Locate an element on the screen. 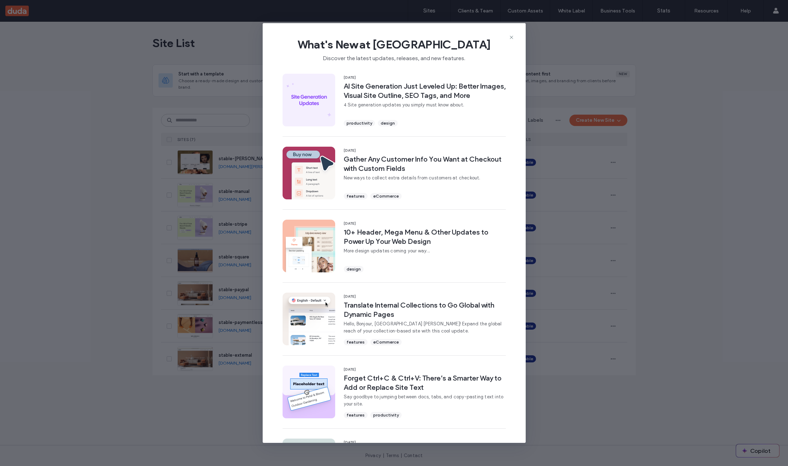  span: Gather Any Customer Info You Want at Checkout with Custom Fields is located at coordinates (425, 164).